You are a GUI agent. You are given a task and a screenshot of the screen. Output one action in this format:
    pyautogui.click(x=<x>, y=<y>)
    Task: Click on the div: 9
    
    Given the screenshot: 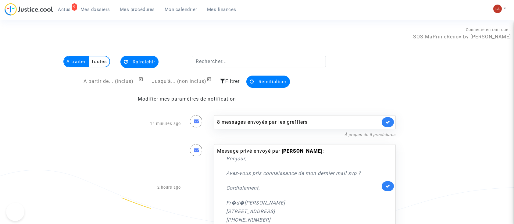 What is the action you would take?
    pyautogui.click(x=74, y=7)
    